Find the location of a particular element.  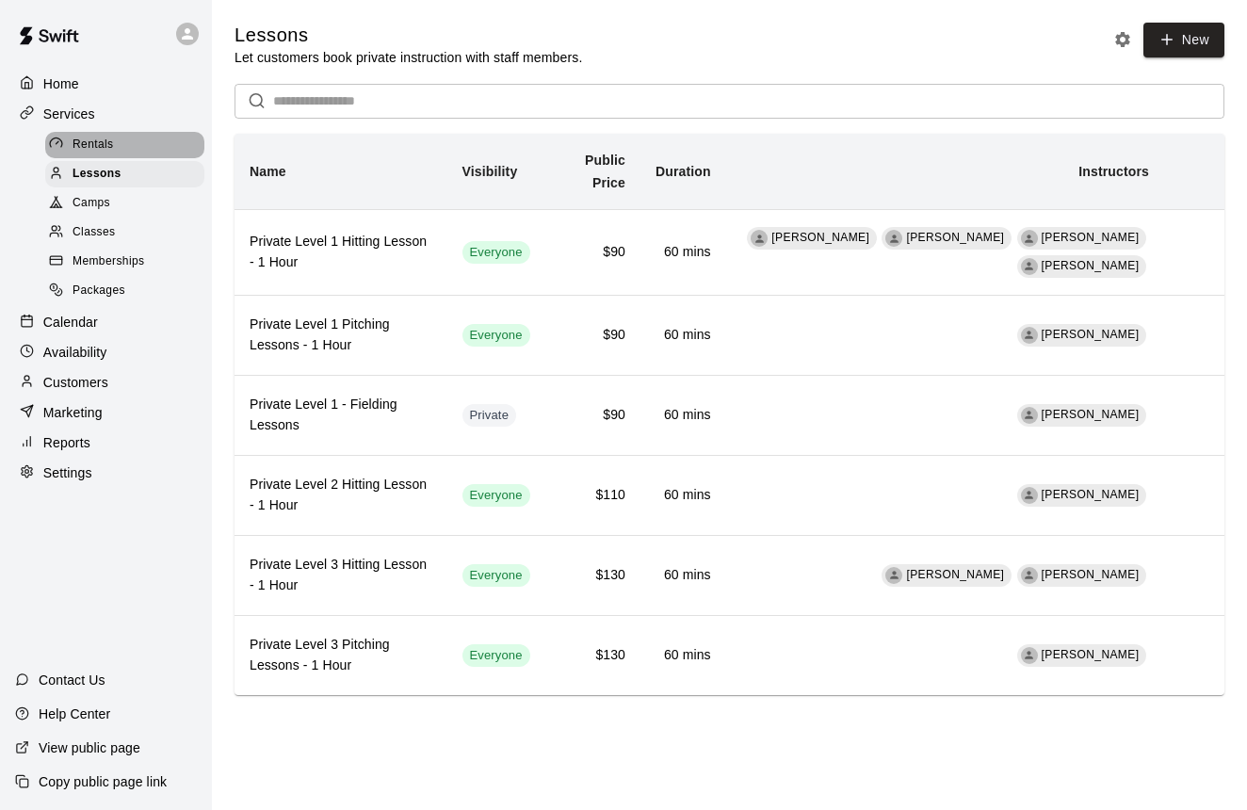

div: Anthony Vavaroutsos is located at coordinates (1030, 496).